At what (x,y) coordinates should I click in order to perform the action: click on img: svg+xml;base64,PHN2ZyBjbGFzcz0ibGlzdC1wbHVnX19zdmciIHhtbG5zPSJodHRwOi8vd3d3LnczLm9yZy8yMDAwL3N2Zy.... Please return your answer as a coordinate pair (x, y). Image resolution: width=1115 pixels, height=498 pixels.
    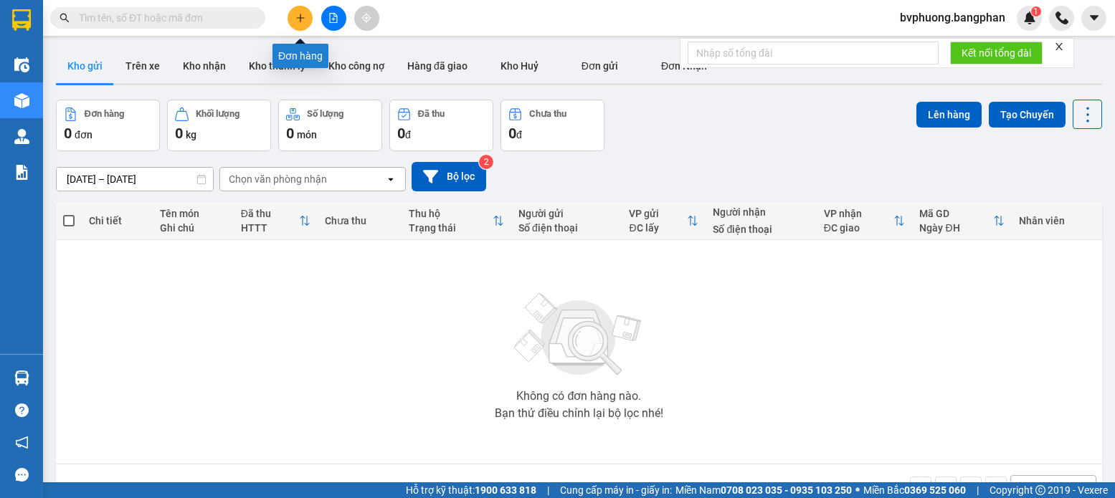
    Looking at the image, I should click on (579, 335).